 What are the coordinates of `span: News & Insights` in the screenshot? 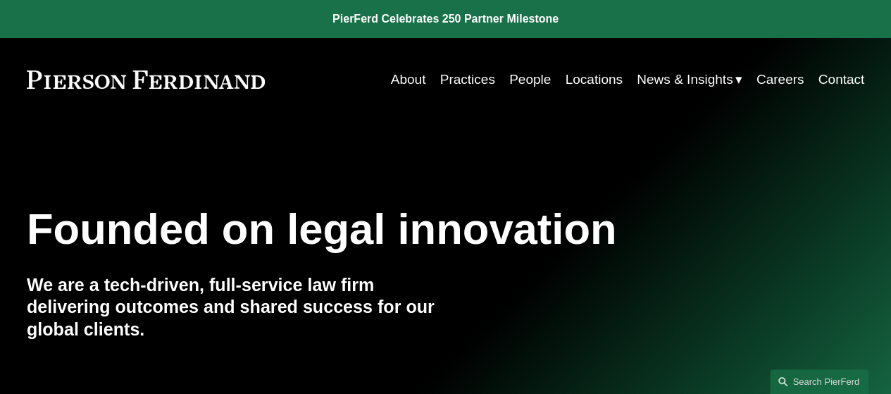 It's located at (684, 80).